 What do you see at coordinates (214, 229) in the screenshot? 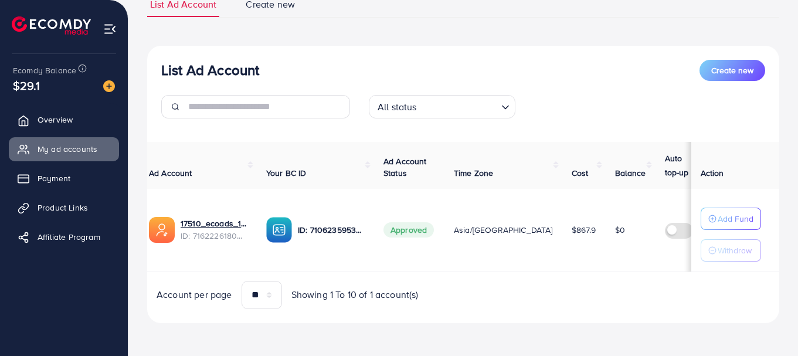
I see `div: <span class='underline'>17510_ecoads_1668406840052</span></br>7162226180031053825` at bounding box center [214, 229].